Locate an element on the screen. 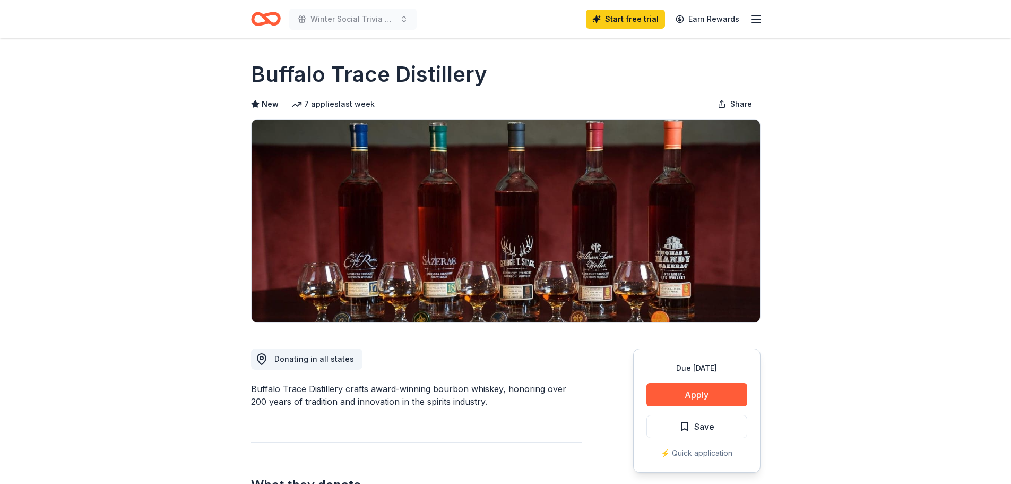 This screenshot has height=484, width=1011. button: Save is located at coordinates (697, 426).